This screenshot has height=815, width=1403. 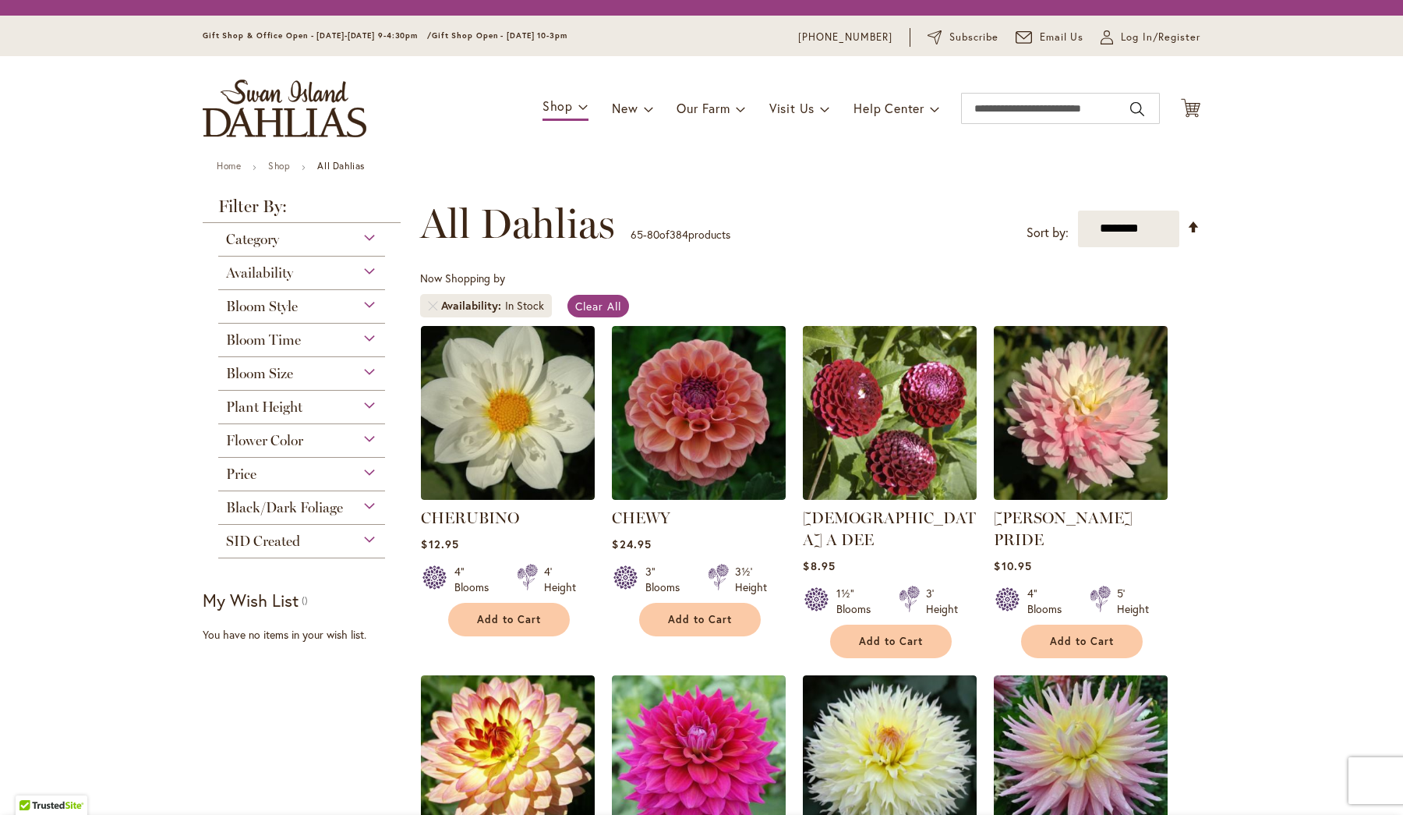 I want to click on a: store logo, so click(x=285, y=108).